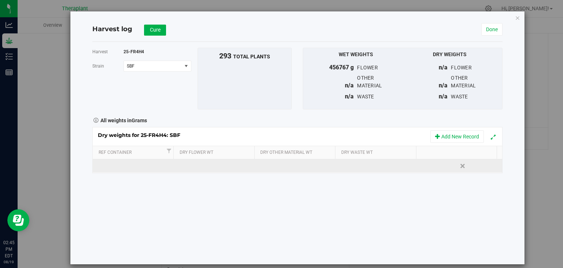 This screenshot has height=268, width=563. What do you see at coordinates (169, 150) in the screenshot?
I see `a: Filter` at bounding box center [169, 150].